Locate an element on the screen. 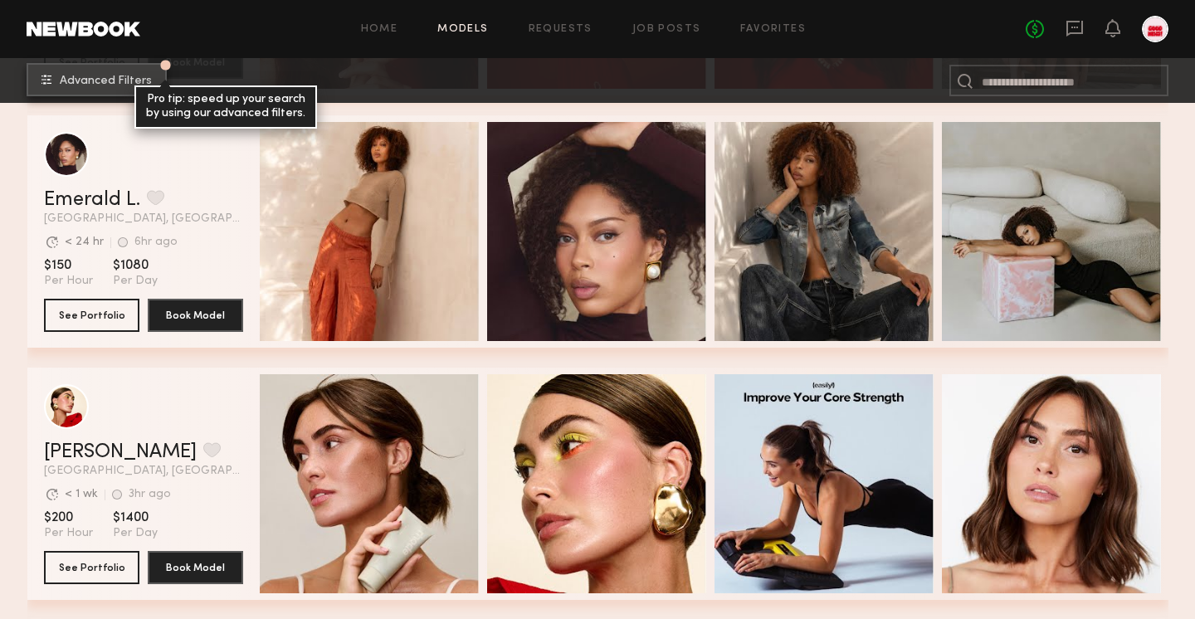  div: 6hr ago is located at coordinates (156, 242).